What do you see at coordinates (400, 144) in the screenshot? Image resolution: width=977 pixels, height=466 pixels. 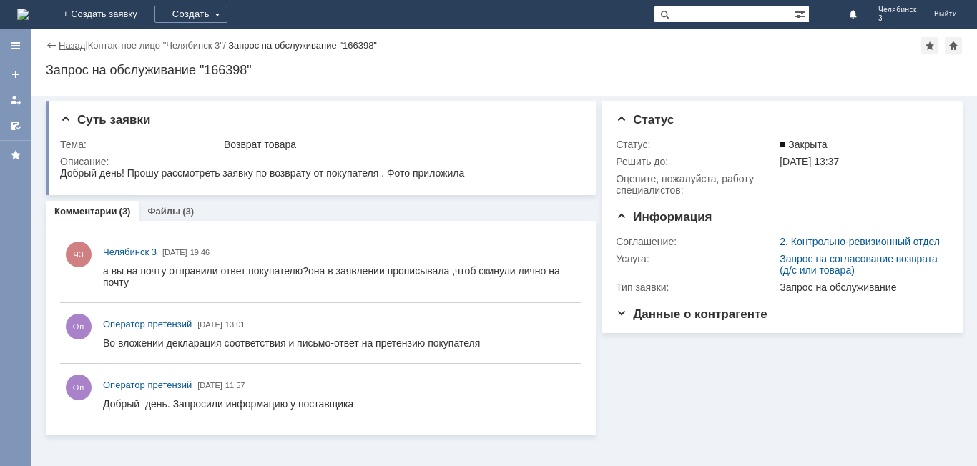 I see `div: Возврат товара` at bounding box center [400, 144].